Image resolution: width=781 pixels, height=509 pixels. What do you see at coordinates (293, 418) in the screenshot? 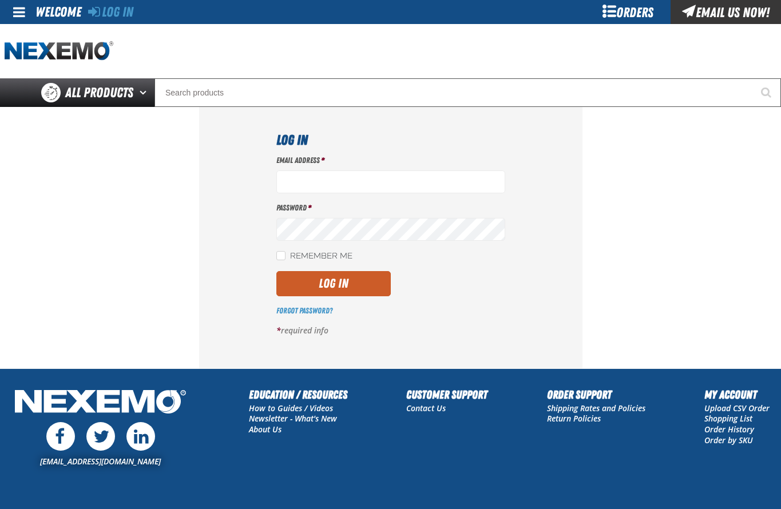
I see `a: Newsletter - What's New` at bounding box center [293, 418].